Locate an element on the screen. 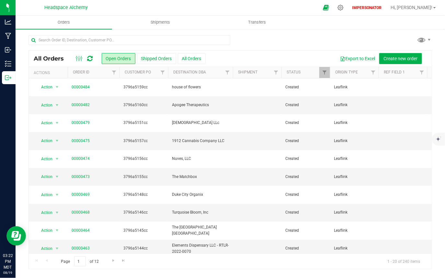  a: Go to the last page is located at coordinates (123, 261).